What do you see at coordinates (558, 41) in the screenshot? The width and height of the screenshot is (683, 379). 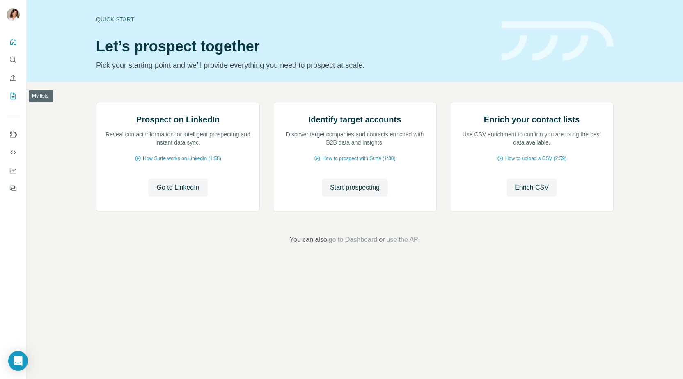 I see `img: banner` at bounding box center [558, 41].